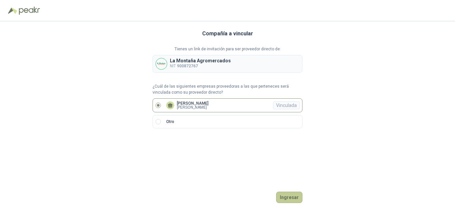 Image resolution: width=455 pixels, height=211 pixels. What do you see at coordinates (289, 197) in the screenshot?
I see `button: Ingresar` at bounding box center [289, 197].